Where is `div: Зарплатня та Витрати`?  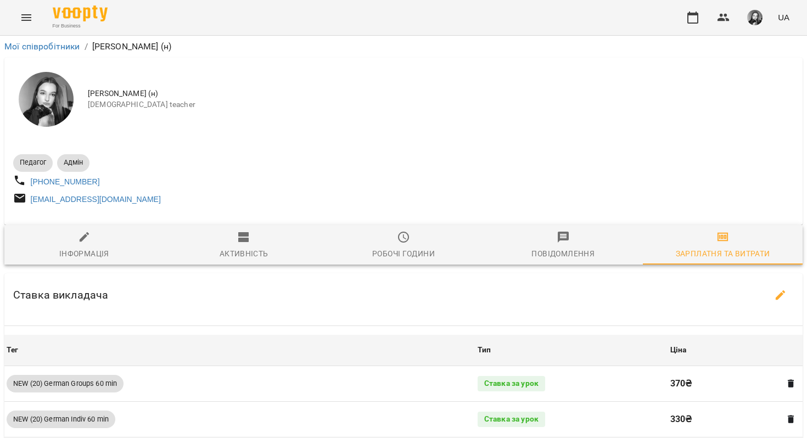 div: Зарплатня та Витрати is located at coordinates (723, 254).